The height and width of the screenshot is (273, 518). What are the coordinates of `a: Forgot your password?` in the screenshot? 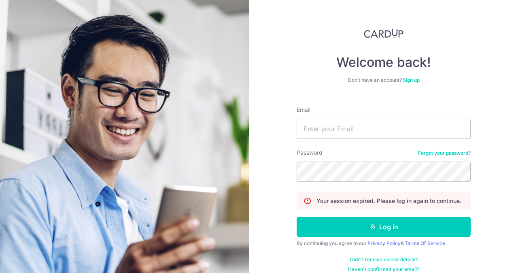 It's located at (444, 153).